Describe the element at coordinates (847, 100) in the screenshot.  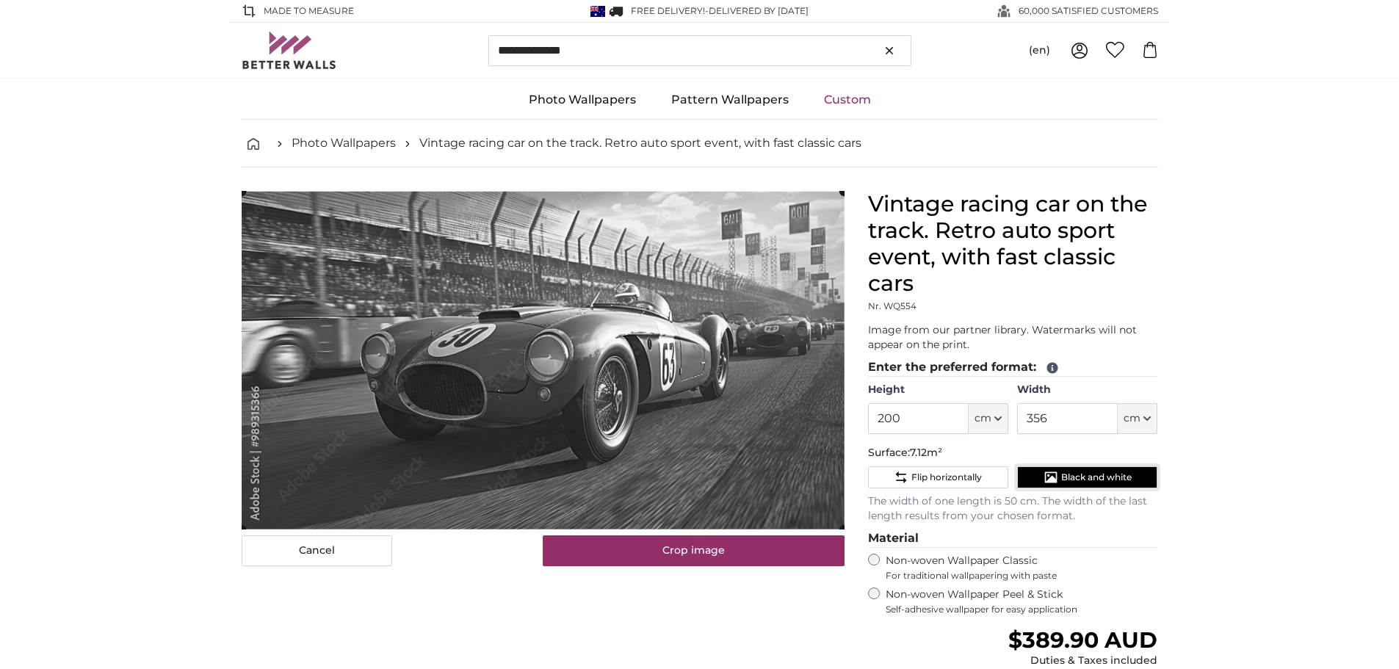
I see `a: Custom` at that location.